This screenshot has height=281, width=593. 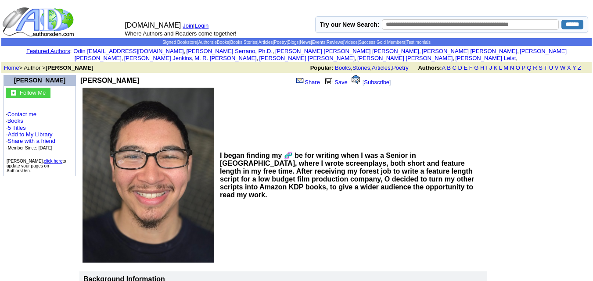 I want to click on a: T, so click(x=546, y=68).